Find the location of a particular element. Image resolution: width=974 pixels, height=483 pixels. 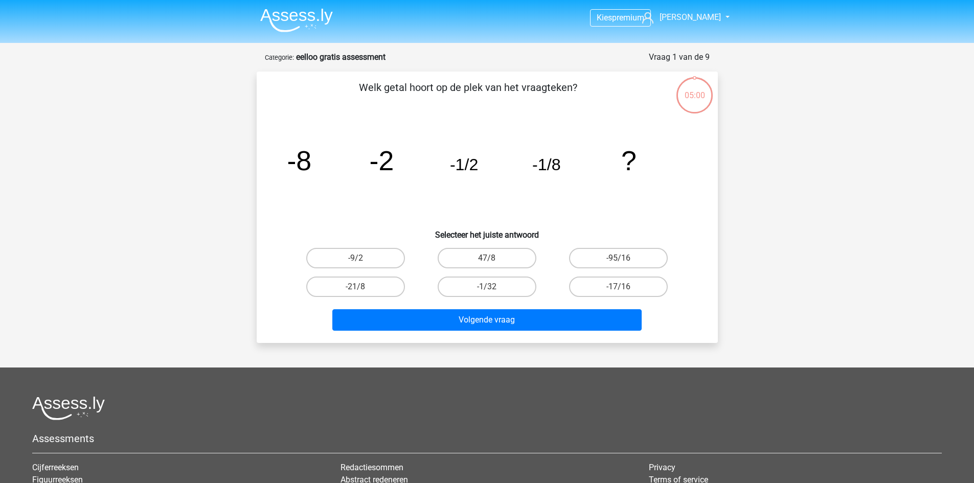

label: -21/8 is located at coordinates (355, 287).